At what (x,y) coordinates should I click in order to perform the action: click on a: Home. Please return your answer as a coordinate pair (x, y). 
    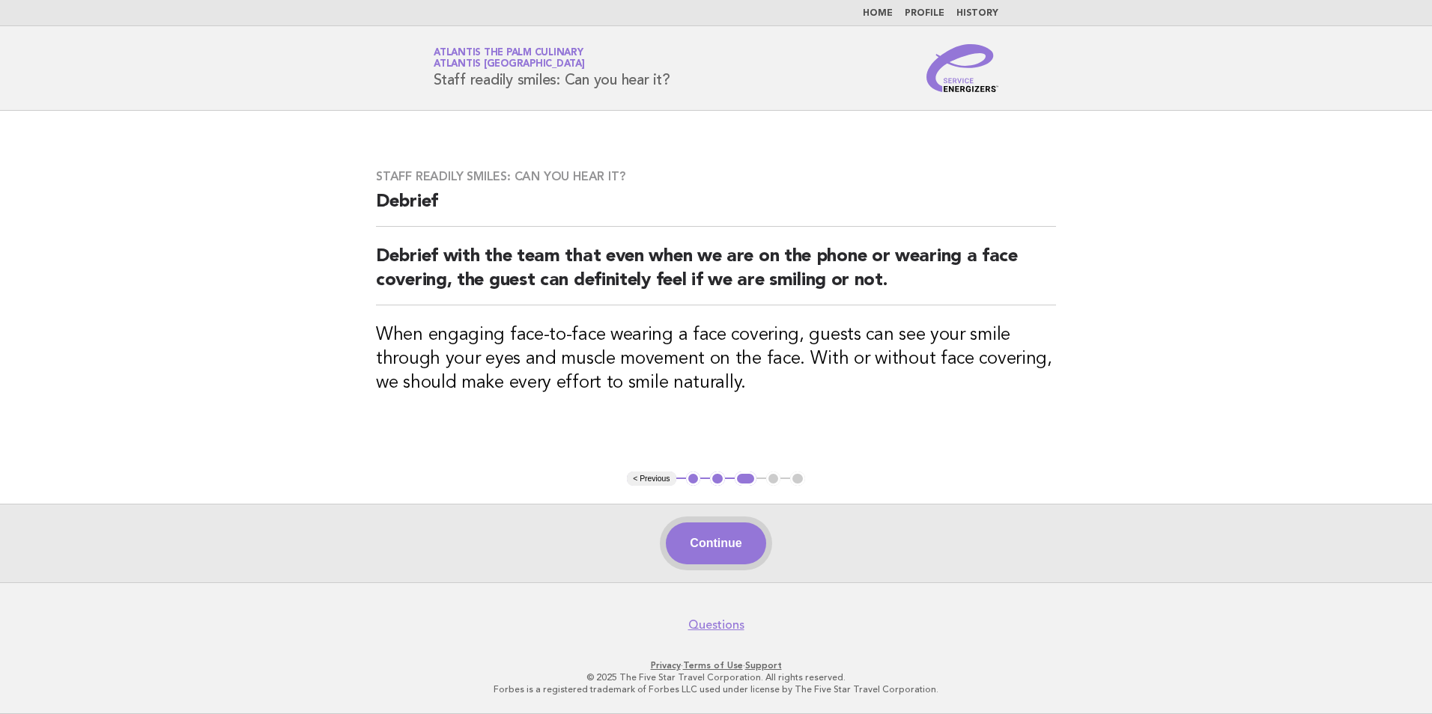
    Looking at the image, I should click on (877, 13).